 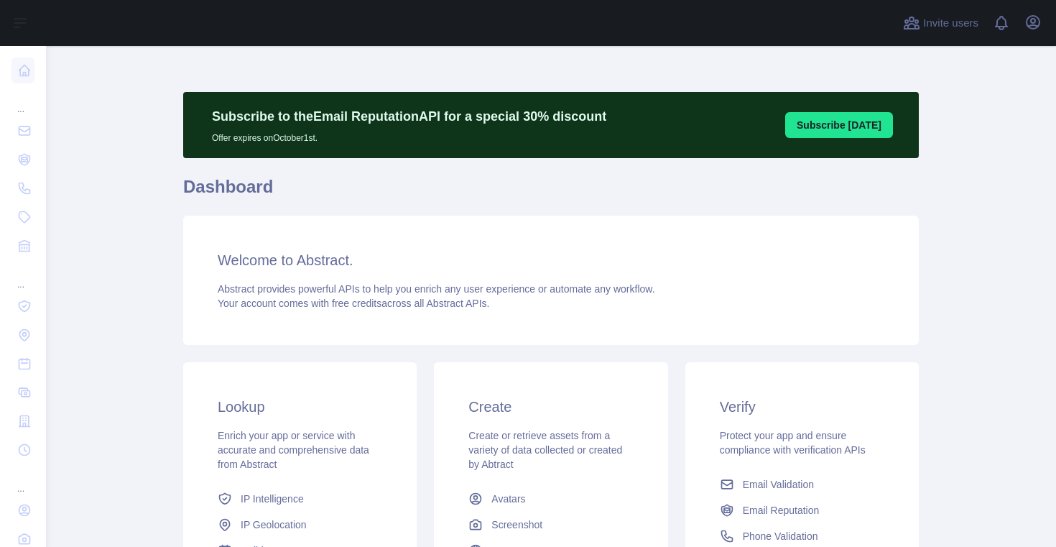 What do you see at coordinates (293, 450) in the screenshot?
I see `span: Enrich your app or service with accurate and comprehensive data from Abstract` at bounding box center [293, 450].